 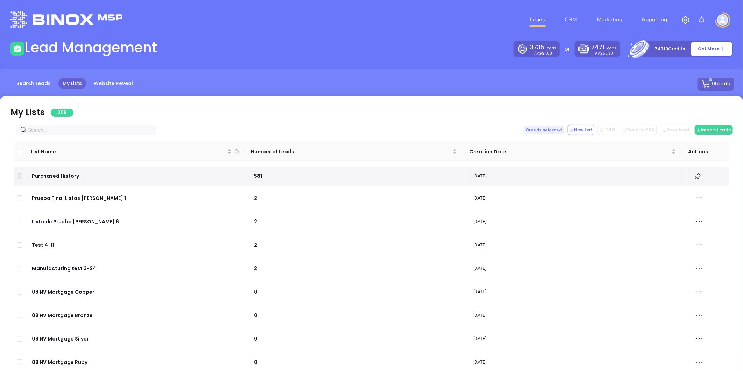 I want to click on span: Number of Leads, so click(x=351, y=152).